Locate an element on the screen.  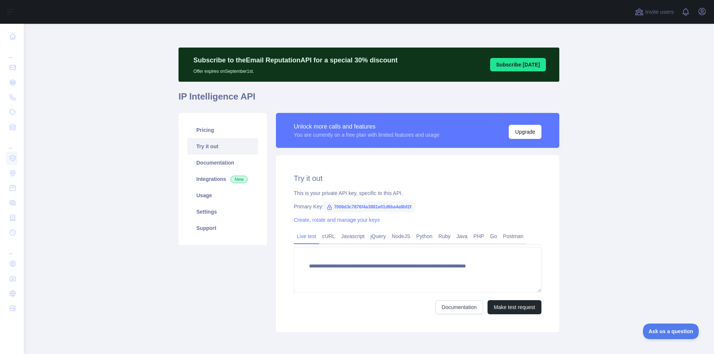
a: cURL is located at coordinates (328, 236).